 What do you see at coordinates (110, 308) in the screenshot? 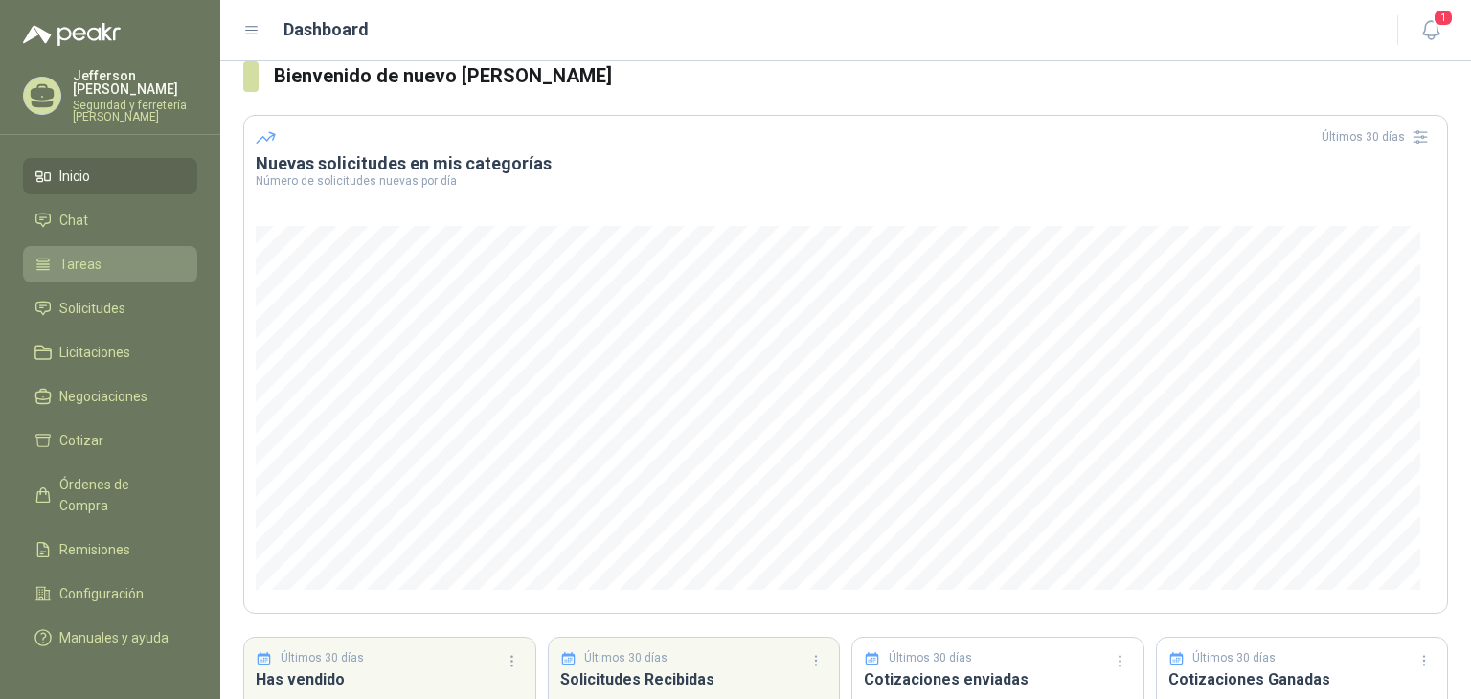
I see `a: Solicitudes` at bounding box center [110, 308].